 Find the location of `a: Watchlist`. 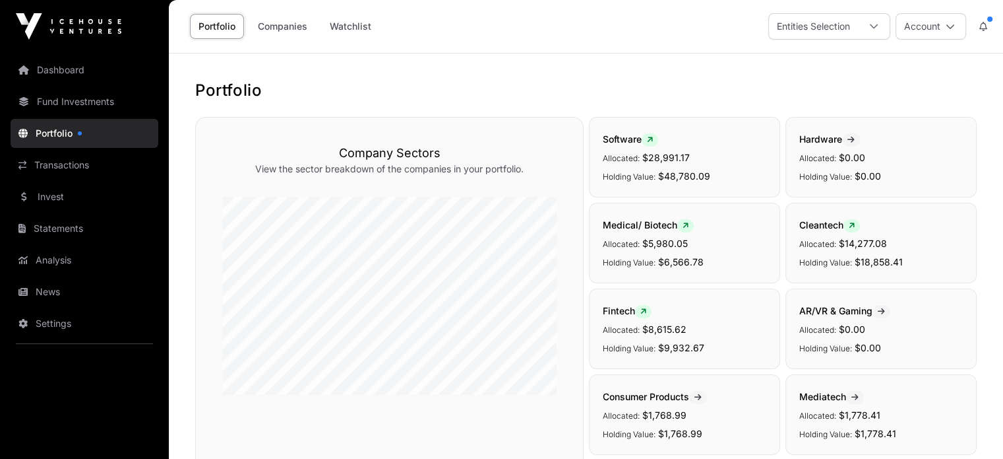

a: Watchlist is located at coordinates (350, 26).